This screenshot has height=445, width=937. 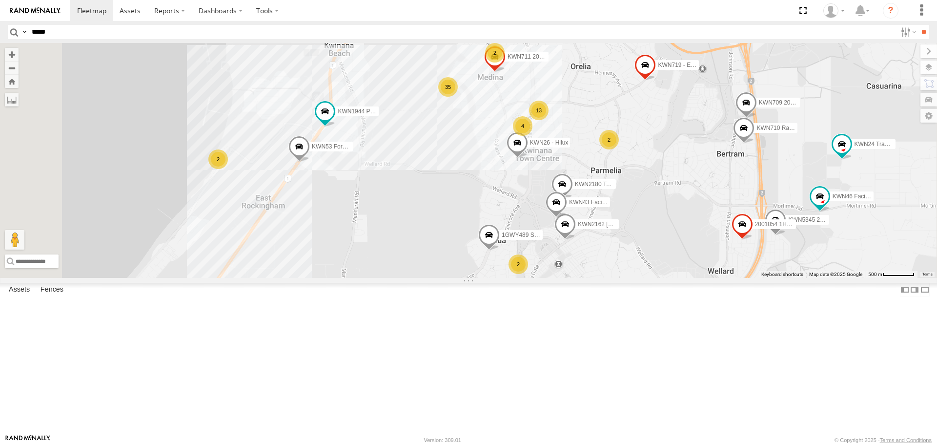 What do you see at coordinates (12, 68) in the screenshot?
I see `button: Zoom out` at bounding box center [12, 68].